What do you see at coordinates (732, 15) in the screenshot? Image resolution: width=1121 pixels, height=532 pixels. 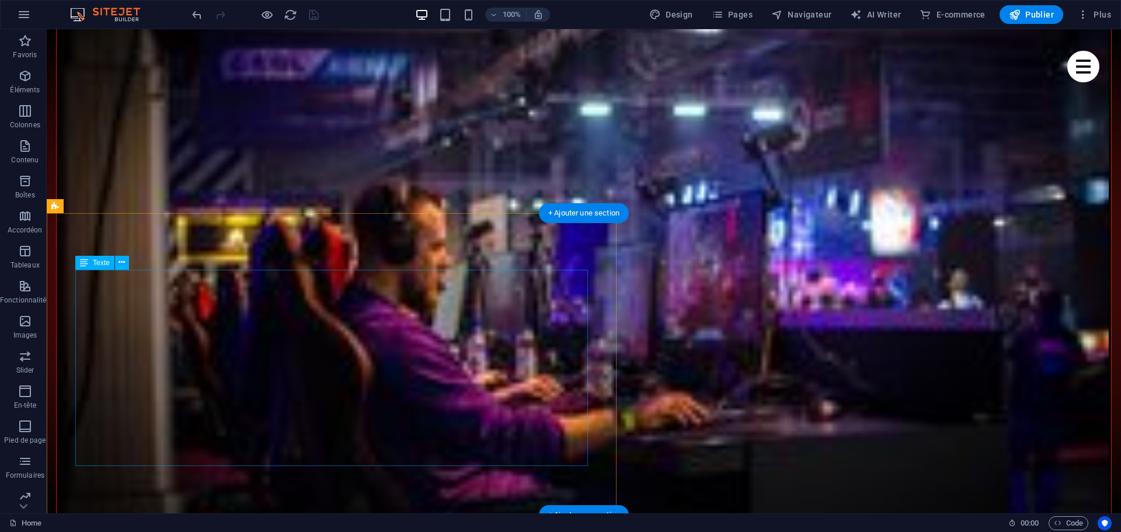 I see `button: Pages` at bounding box center [732, 15].